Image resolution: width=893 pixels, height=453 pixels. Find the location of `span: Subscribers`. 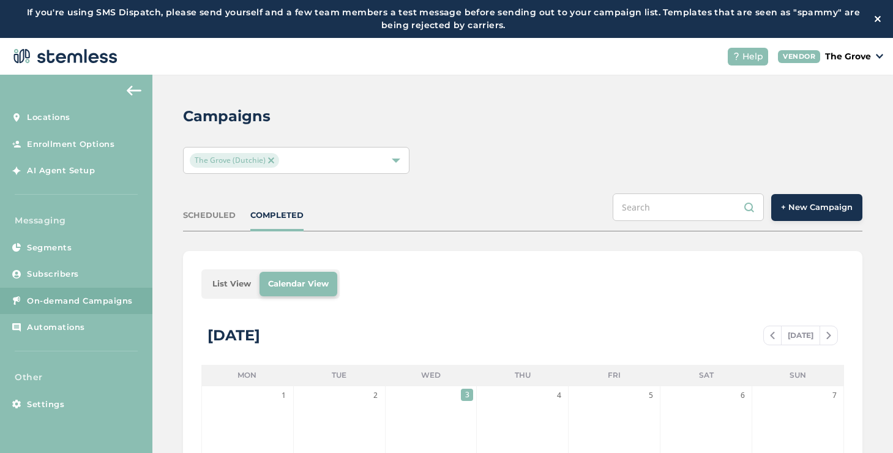

span: Subscribers is located at coordinates (53, 274).